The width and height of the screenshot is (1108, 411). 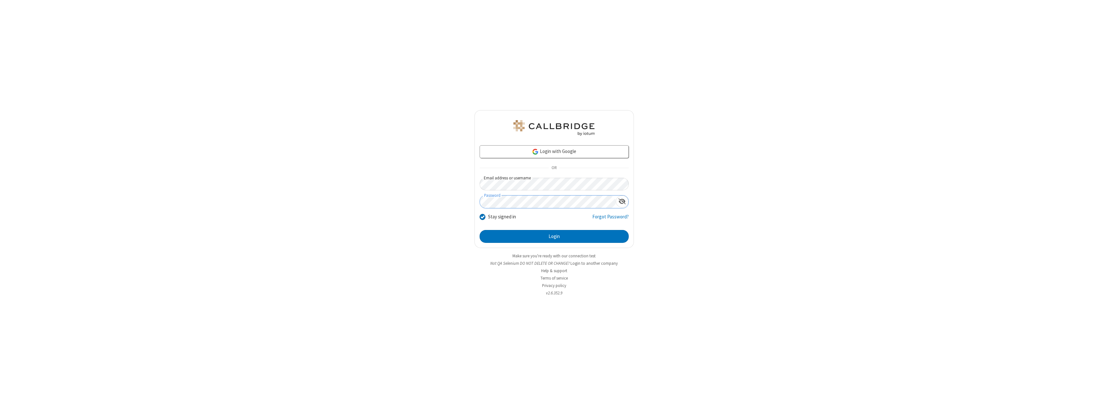 What do you see at coordinates (554, 236) in the screenshot?
I see `button: Login` at bounding box center [554, 236].